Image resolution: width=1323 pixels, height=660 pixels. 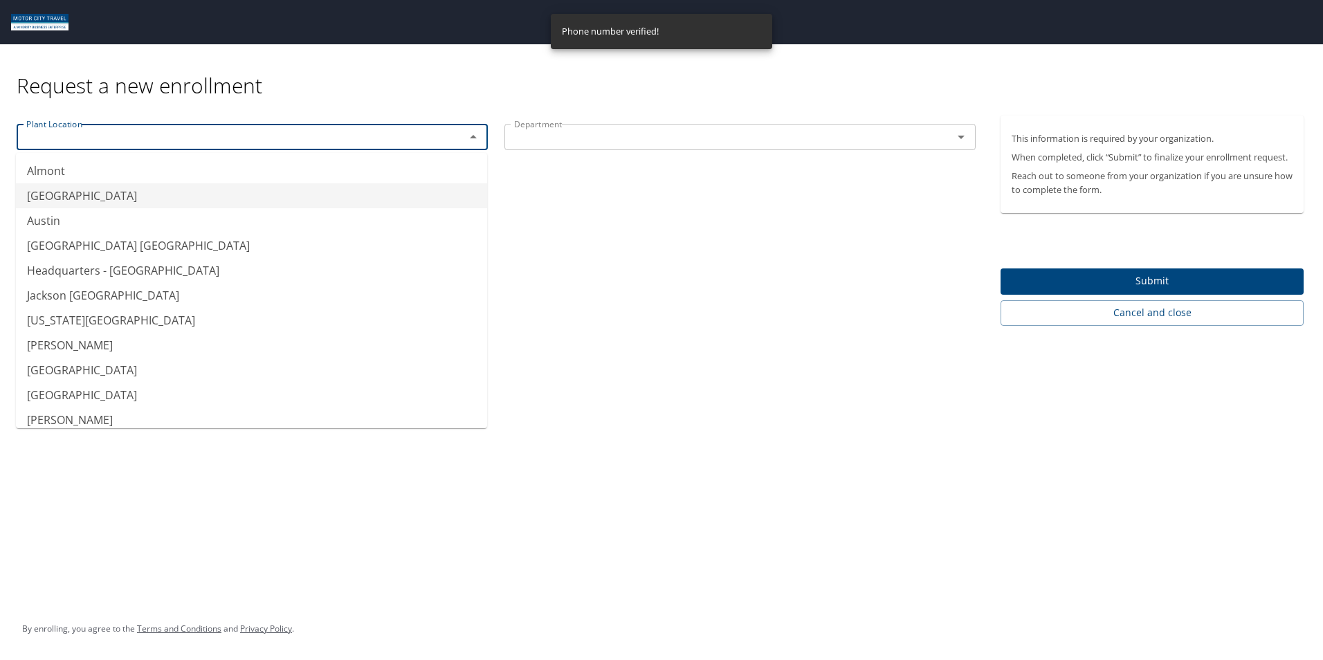 I want to click on button: Cancel and close, so click(x=1152, y=313).